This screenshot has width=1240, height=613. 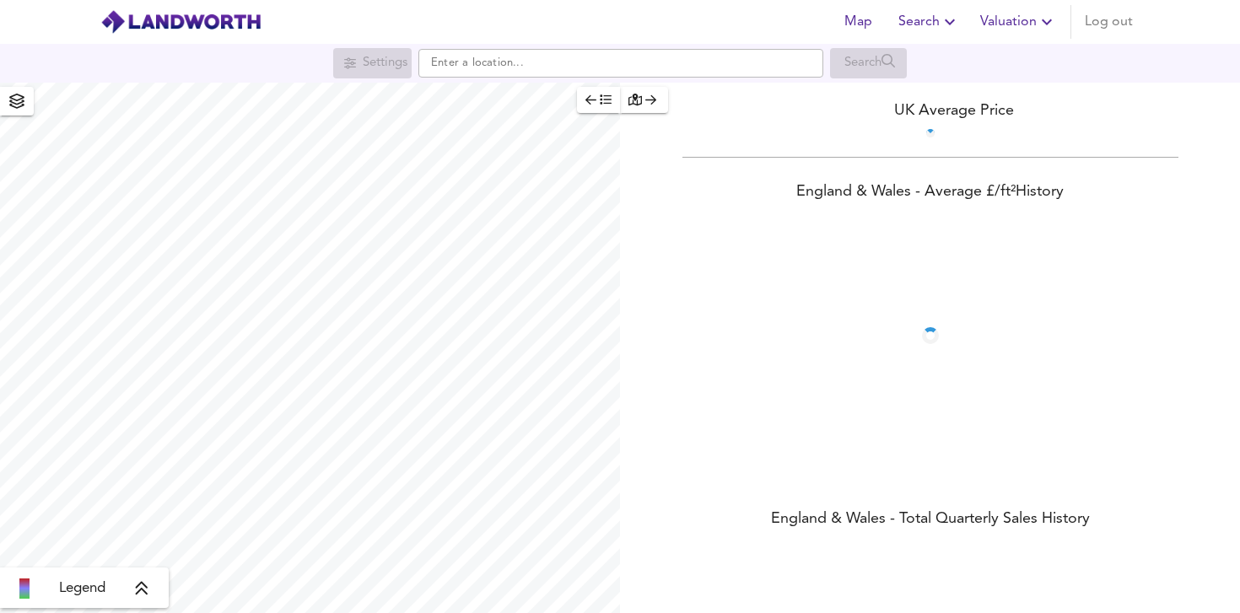 What do you see at coordinates (930, 193) in the screenshot?
I see `div: England & Wales - Average £/ ft² History` at bounding box center [930, 193].